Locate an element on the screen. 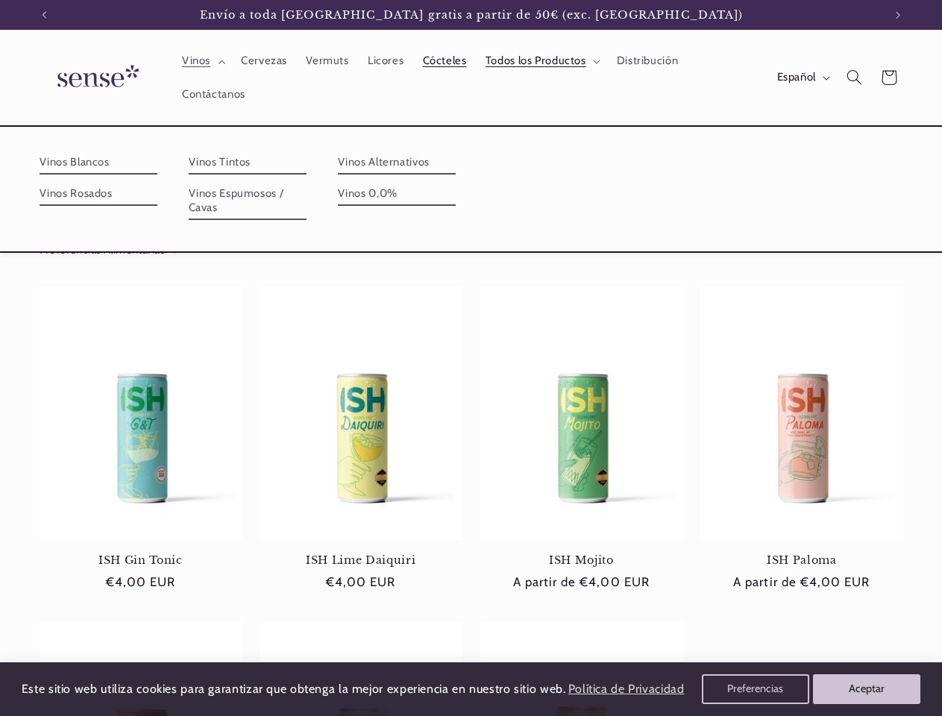 The width and height of the screenshot is (942, 716). a: Vermuts is located at coordinates (327, 61).